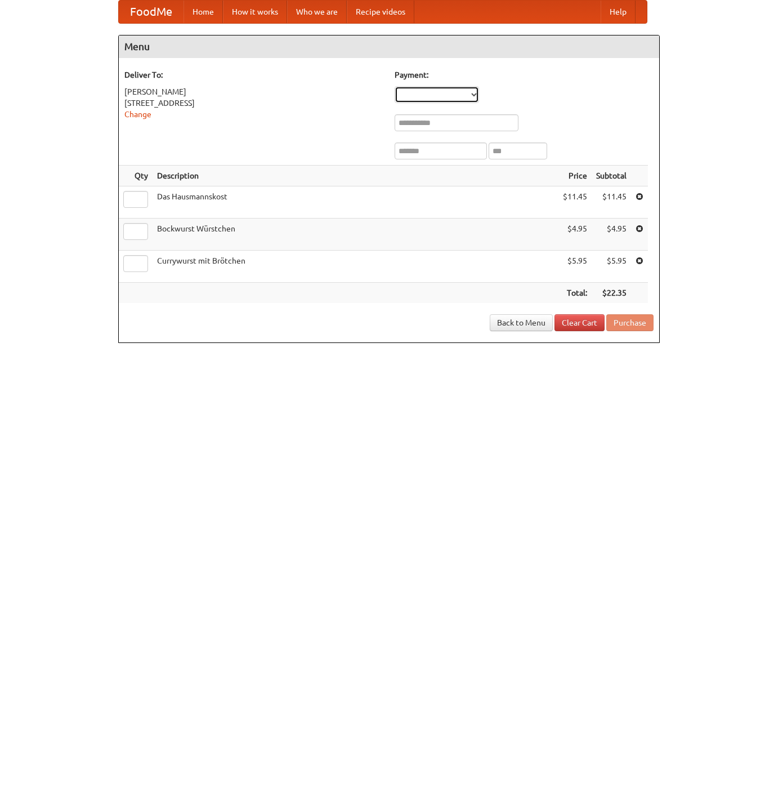 The height and width of the screenshot is (797, 765). Describe the element at coordinates (138, 114) in the screenshot. I see `a: Change` at that location.